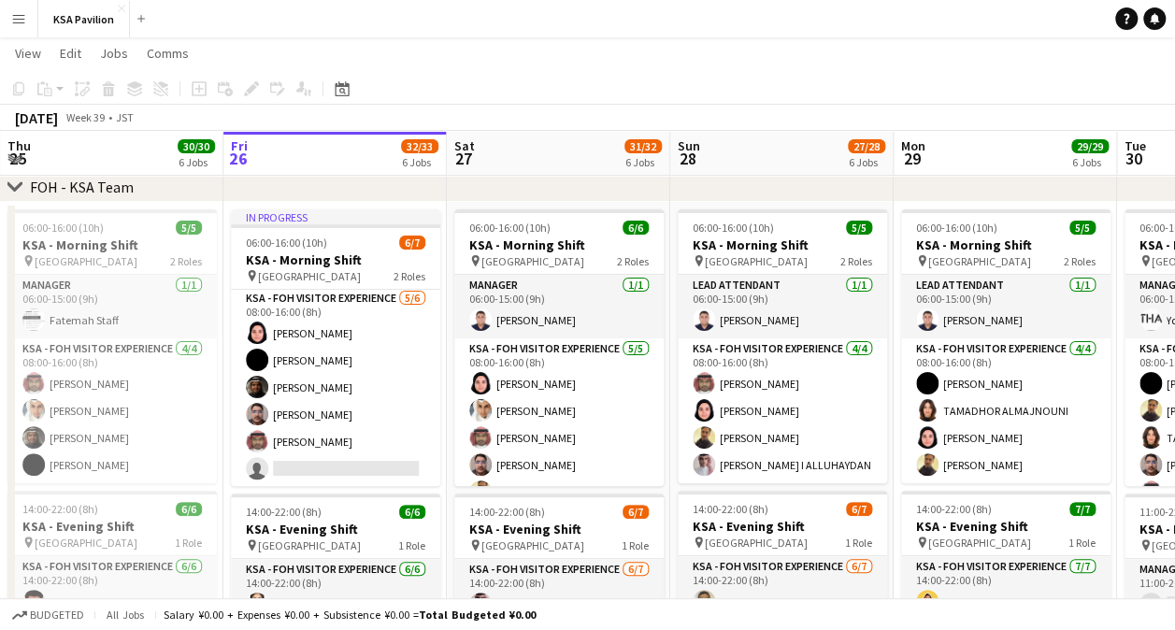 Image resolution: width=1175 pixels, height=630 pixels. What do you see at coordinates (911, 158) in the screenshot?
I see `span: 29` at bounding box center [911, 158].